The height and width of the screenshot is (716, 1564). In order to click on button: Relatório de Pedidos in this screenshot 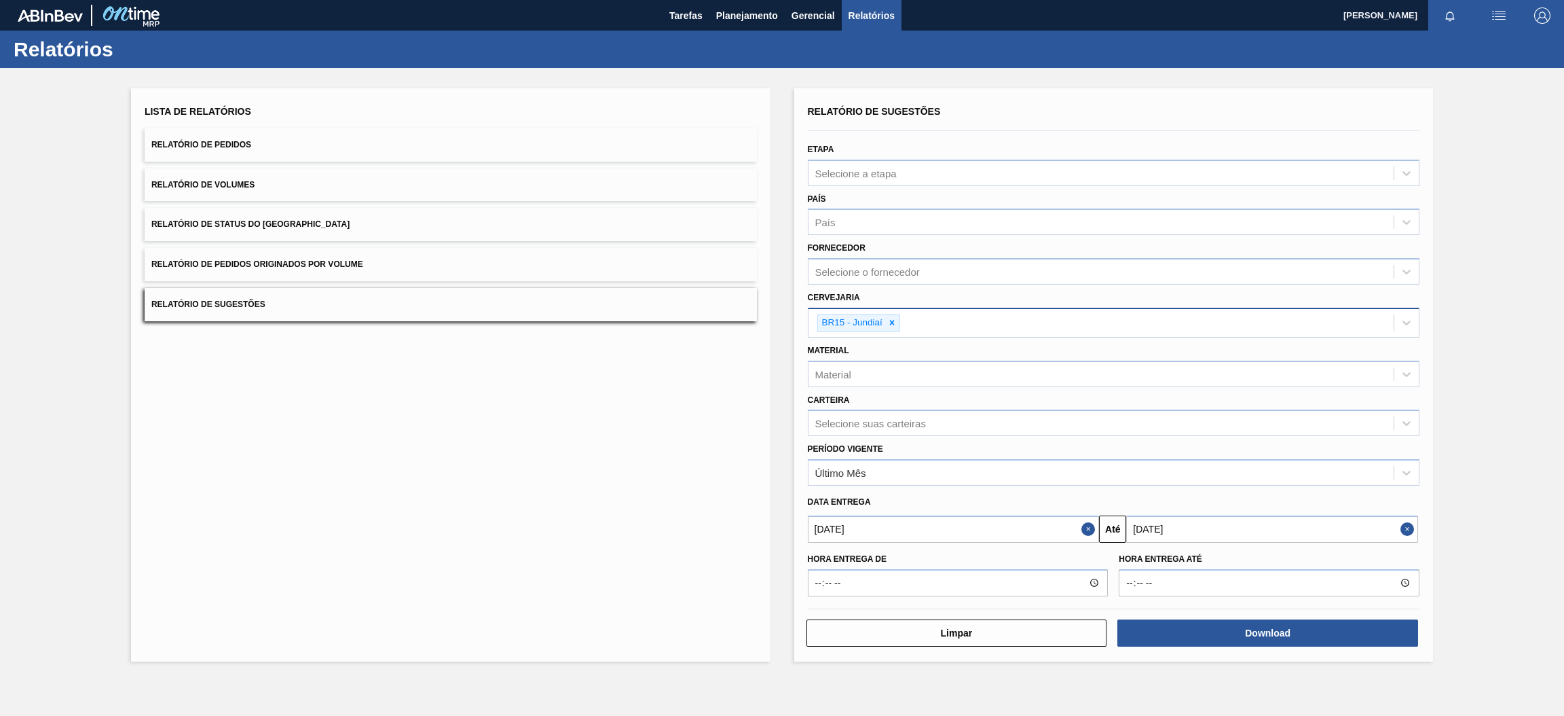, I will do `click(451, 145)`.